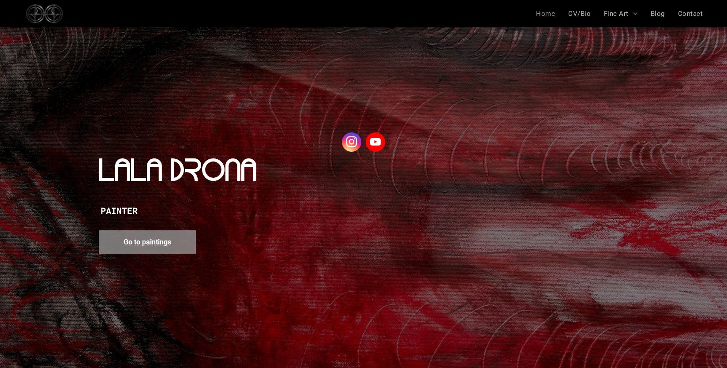 The image size is (727, 368). What do you see at coordinates (147, 242) in the screenshot?
I see `span: Go to paintings` at bounding box center [147, 242].